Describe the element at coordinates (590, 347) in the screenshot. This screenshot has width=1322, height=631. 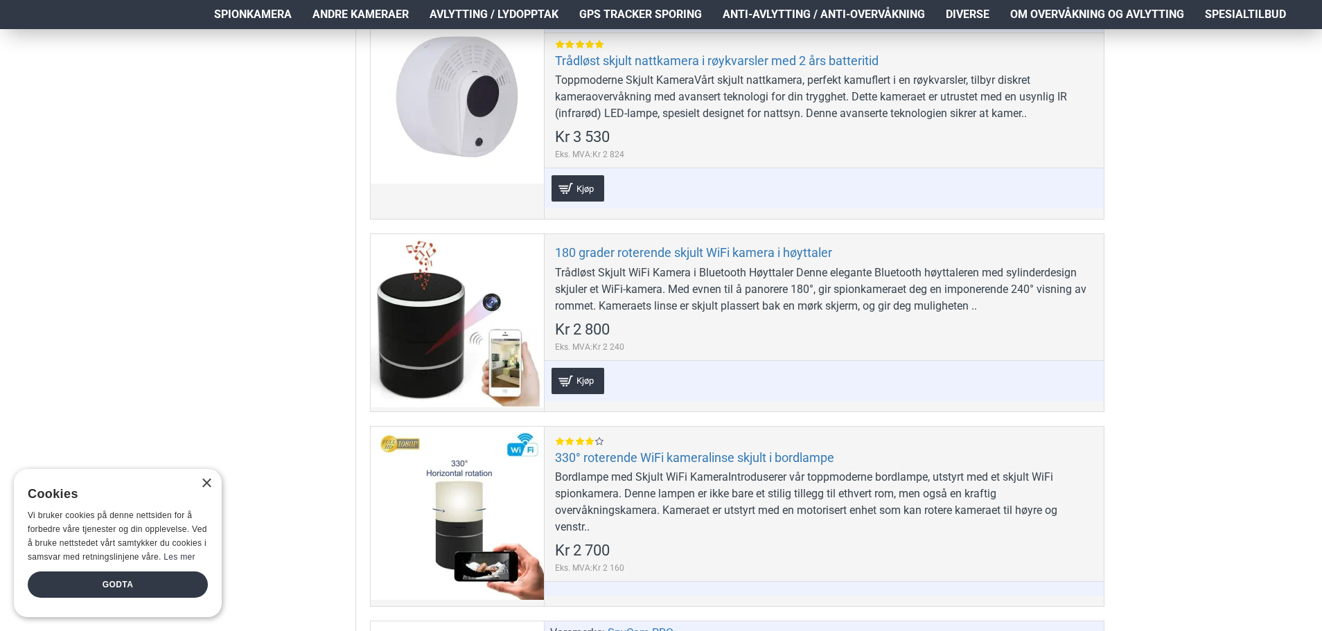
I see `span: Eks. MVA:Kr 2 240` at that location.